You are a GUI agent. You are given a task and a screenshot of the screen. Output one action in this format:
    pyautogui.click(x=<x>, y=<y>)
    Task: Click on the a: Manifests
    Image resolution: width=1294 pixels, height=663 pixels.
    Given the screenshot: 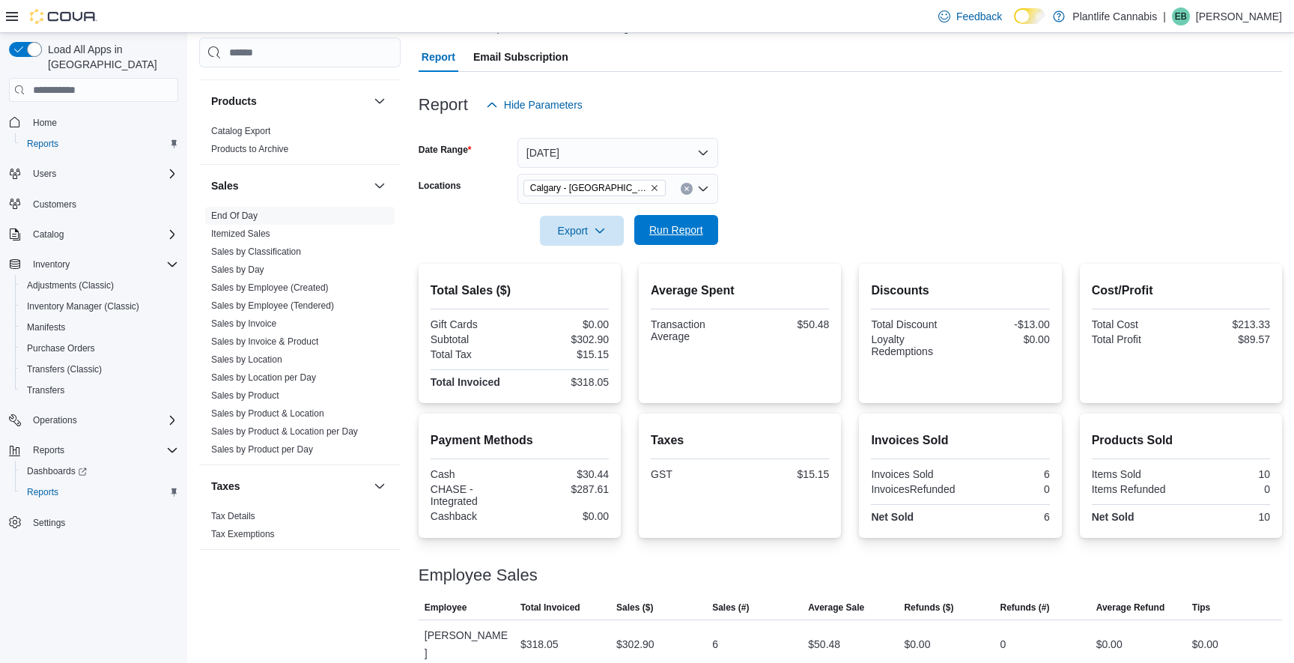 What is the action you would take?
    pyautogui.click(x=46, y=327)
    